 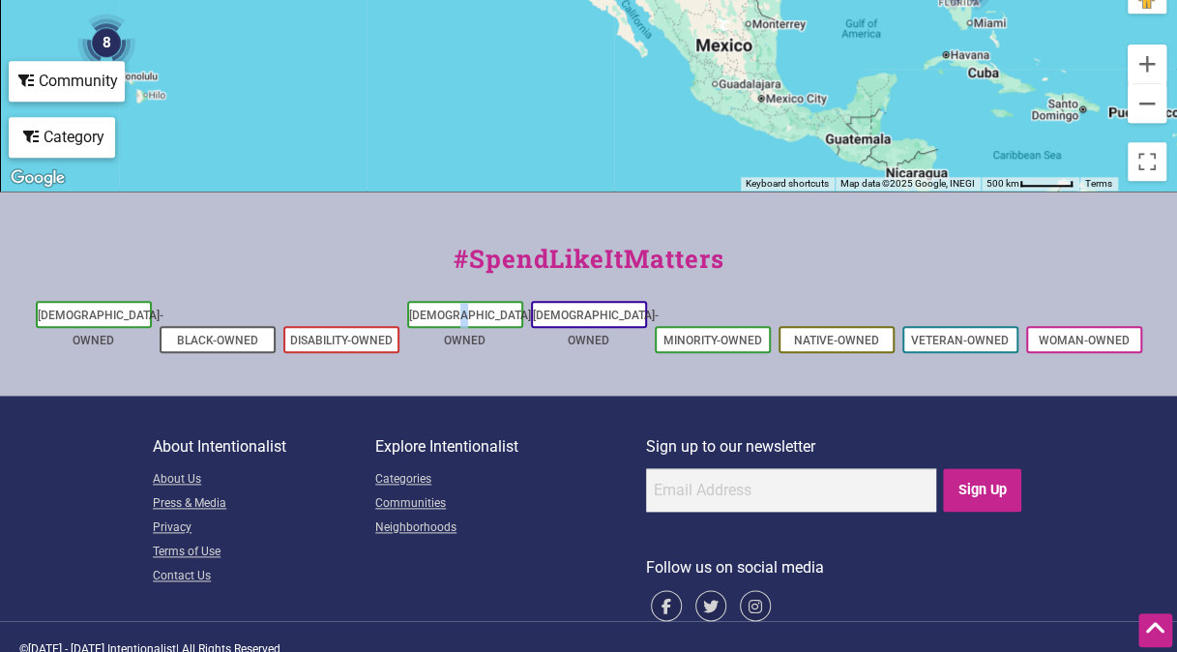 What do you see at coordinates (982, 489) in the screenshot?
I see `input: Sign Up` at bounding box center [982, 489].